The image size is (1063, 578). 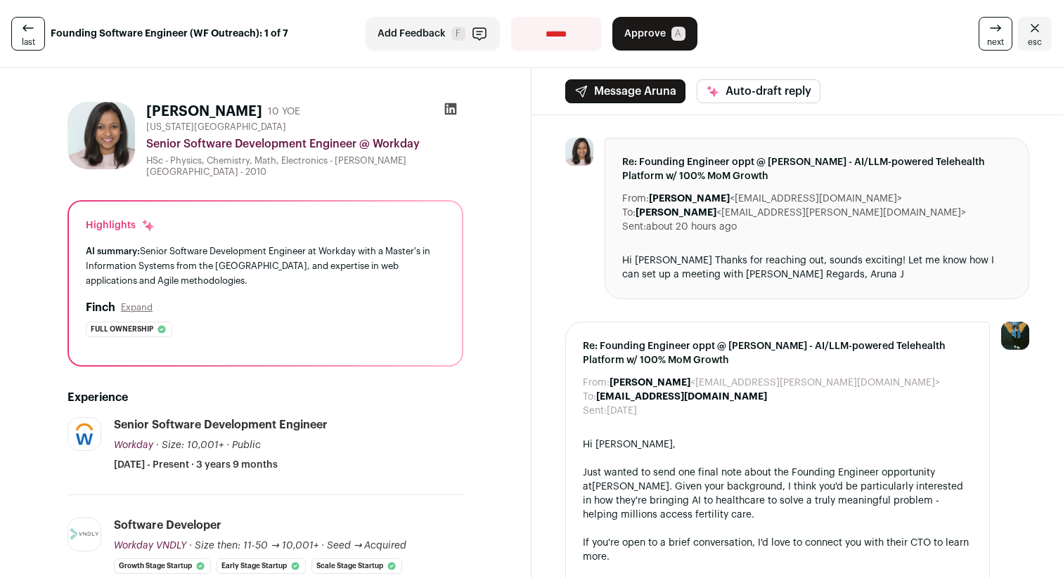 I want to click on span: Add Feedback, so click(x=411, y=34).